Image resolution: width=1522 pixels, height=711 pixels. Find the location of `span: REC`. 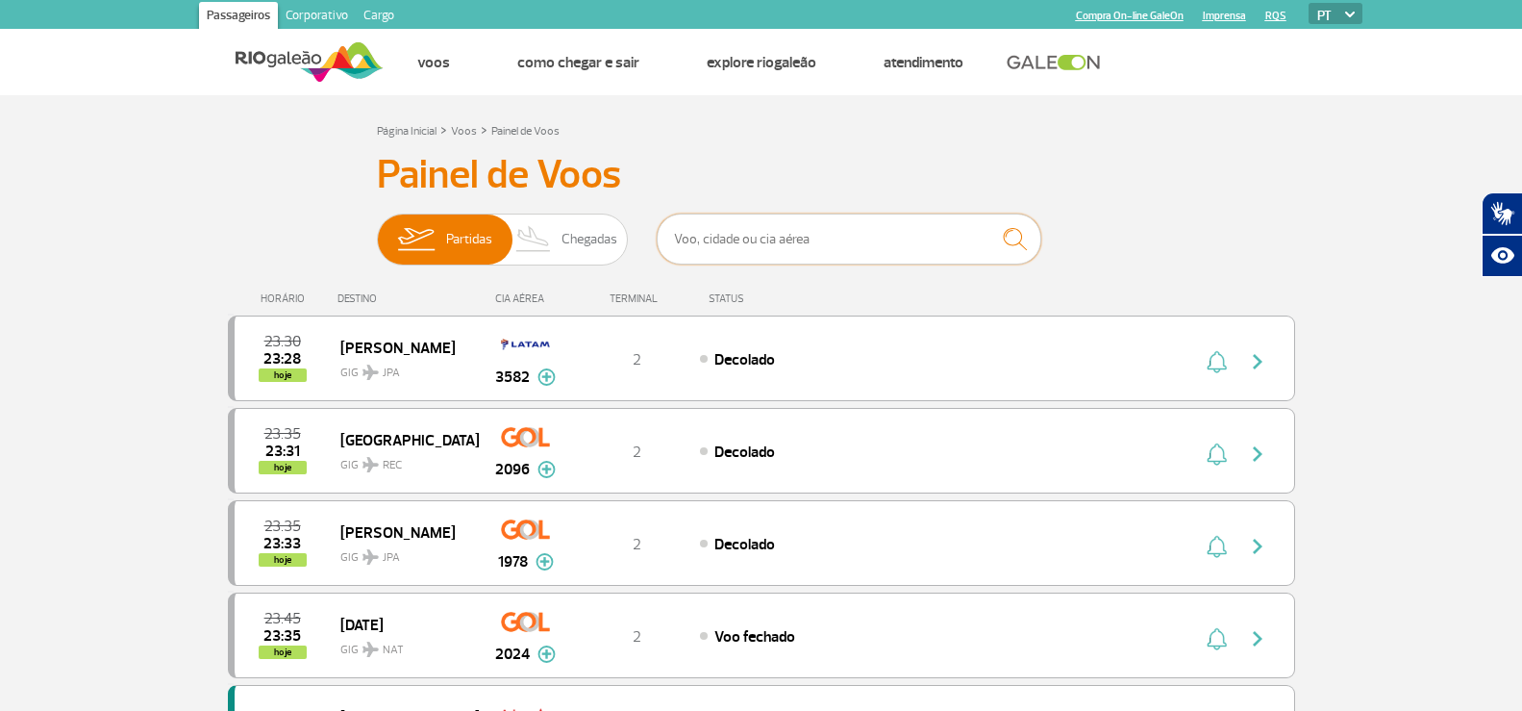

span: REC is located at coordinates (392, 465).